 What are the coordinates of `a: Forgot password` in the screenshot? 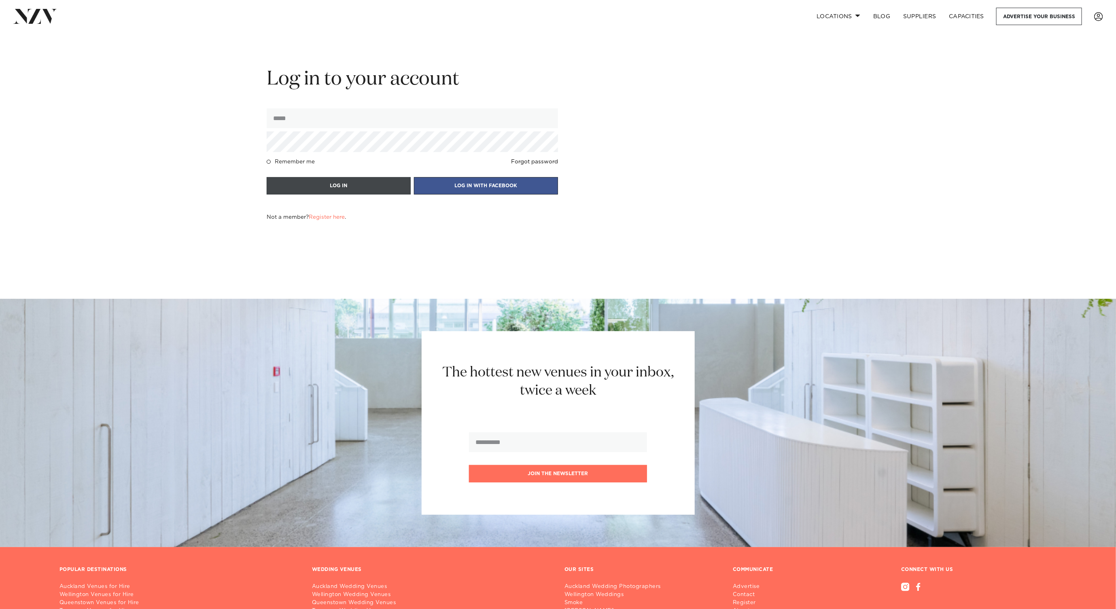 It's located at (535, 162).